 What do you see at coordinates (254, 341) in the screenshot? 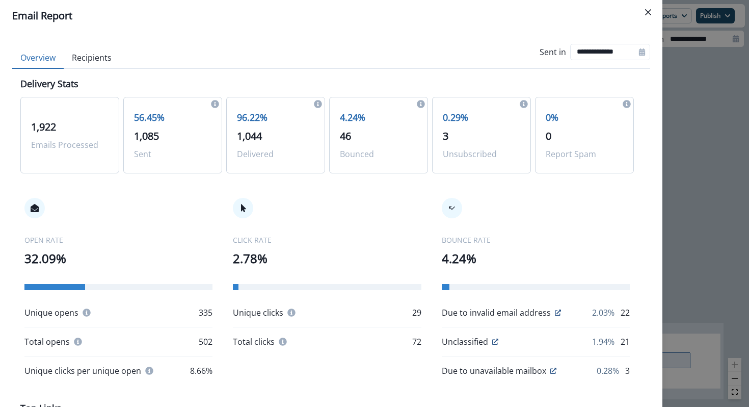
I see `p: Total clicks` at bounding box center [254, 341].